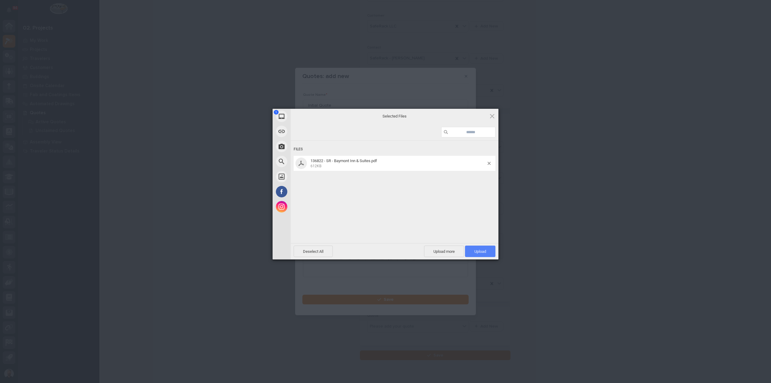 The height and width of the screenshot is (383, 771). Describe the element at coordinates (480, 251) in the screenshot. I see `span: Upload` at that location.